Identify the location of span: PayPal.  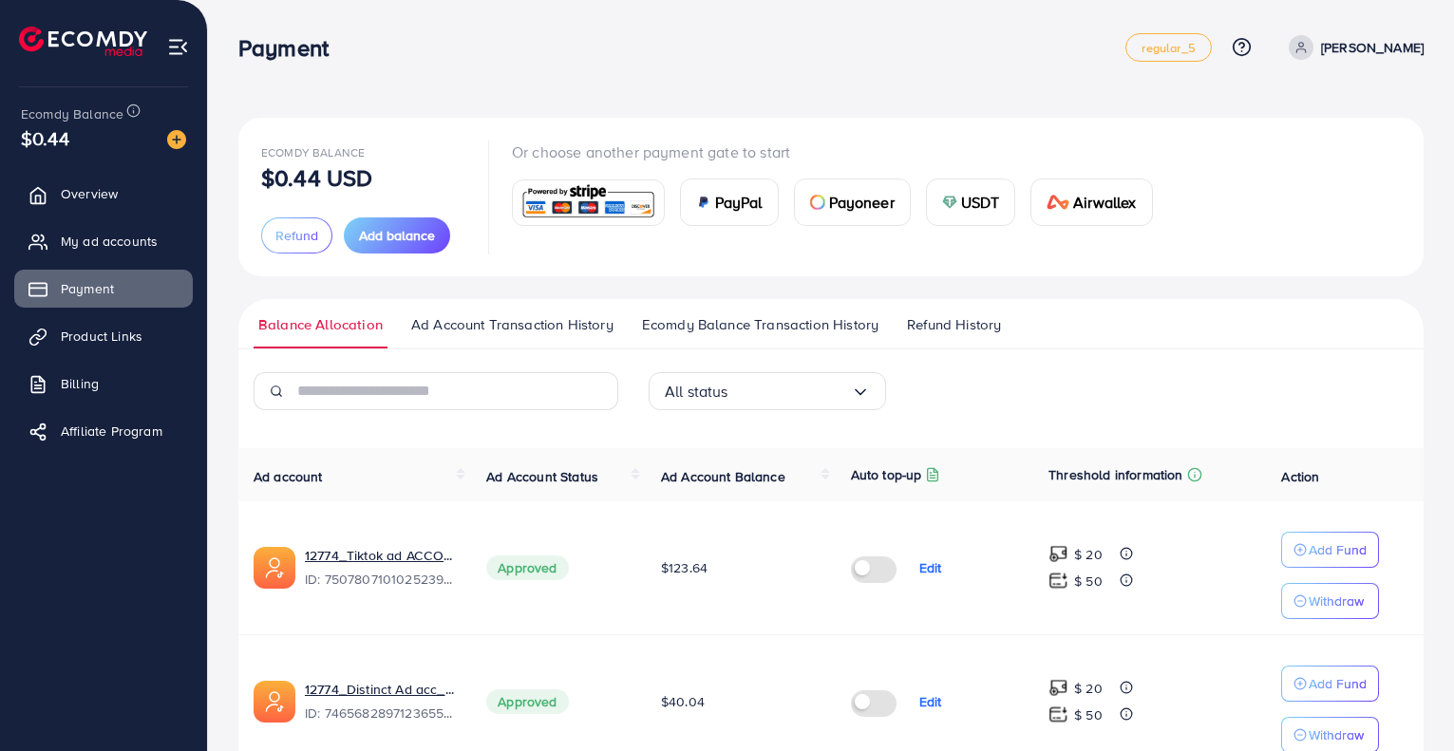
(739, 202).